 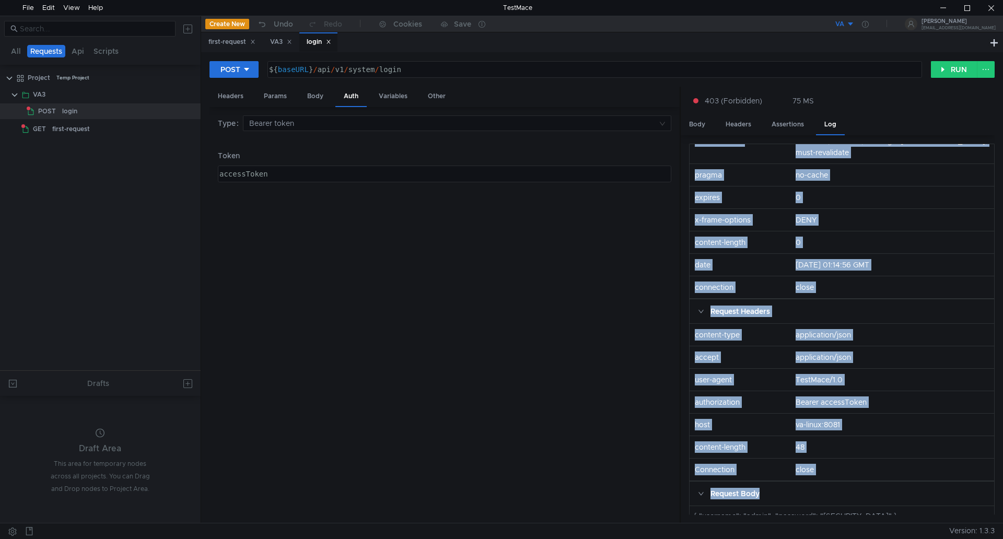 What do you see at coordinates (818, 24) in the screenshot?
I see `button: VA` at bounding box center [818, 24].